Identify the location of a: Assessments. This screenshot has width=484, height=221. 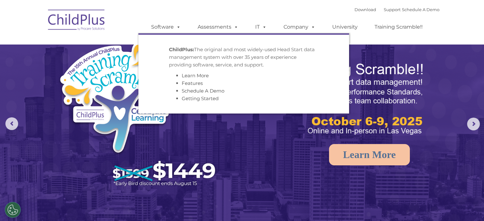
(218, 27).